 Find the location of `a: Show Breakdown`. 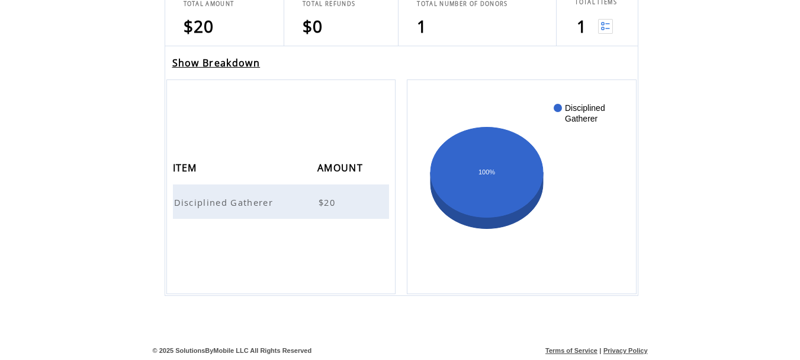

a: Show Breakdown is located at coordinates (216, 63).